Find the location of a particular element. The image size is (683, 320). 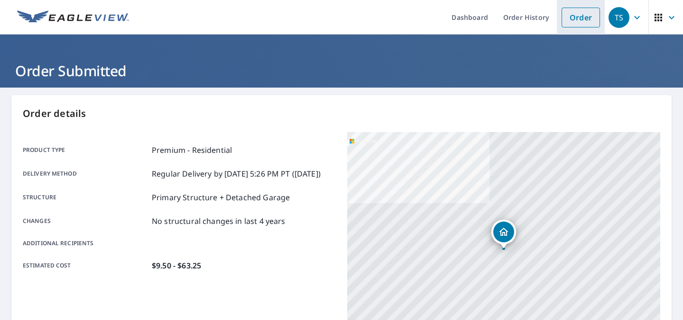

p: Premium - Residential is located at coordinates (192, 150).